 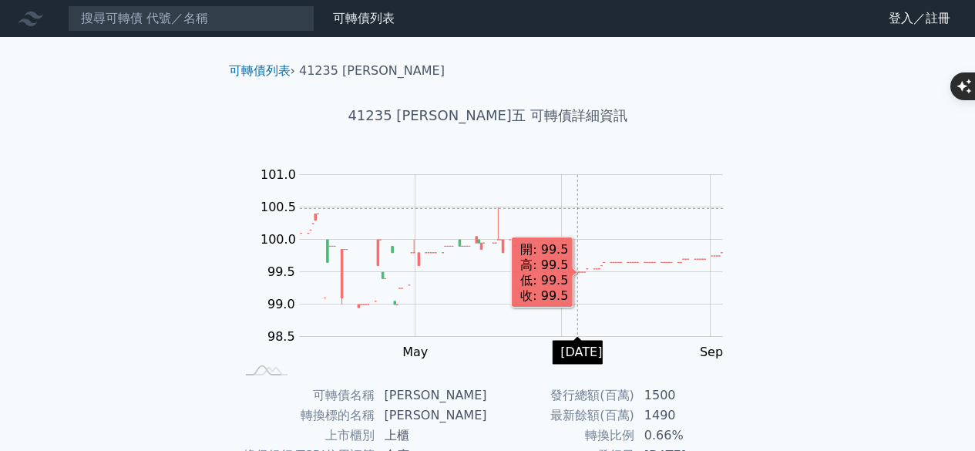 I want to click on td: 1490, so click(x=688, y=416).